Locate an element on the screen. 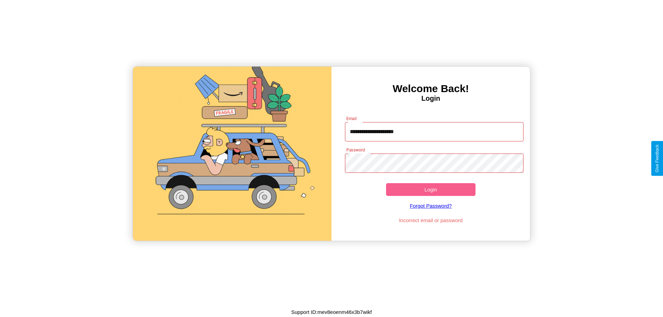 This screenshot has width=663, height=317. p: Support ID: mev8eoenm46x3b7wikf is located at coordinates (331, 312).